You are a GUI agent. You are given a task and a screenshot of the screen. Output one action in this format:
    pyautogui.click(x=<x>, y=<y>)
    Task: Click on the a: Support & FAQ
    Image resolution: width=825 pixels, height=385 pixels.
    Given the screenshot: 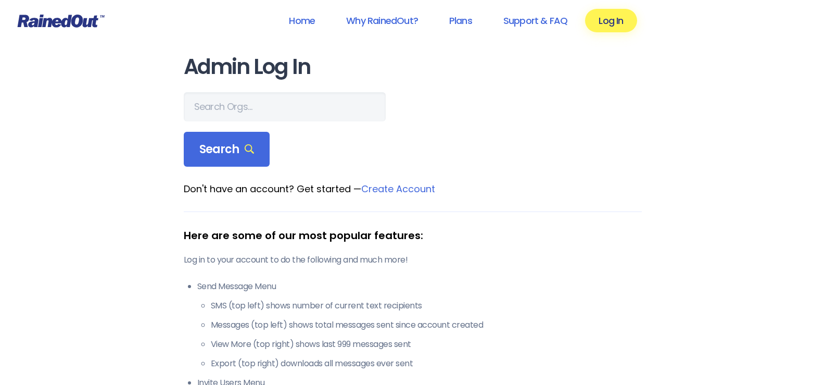 What is the action you would take?
    pyautogui.click(x=535, y=20)
    